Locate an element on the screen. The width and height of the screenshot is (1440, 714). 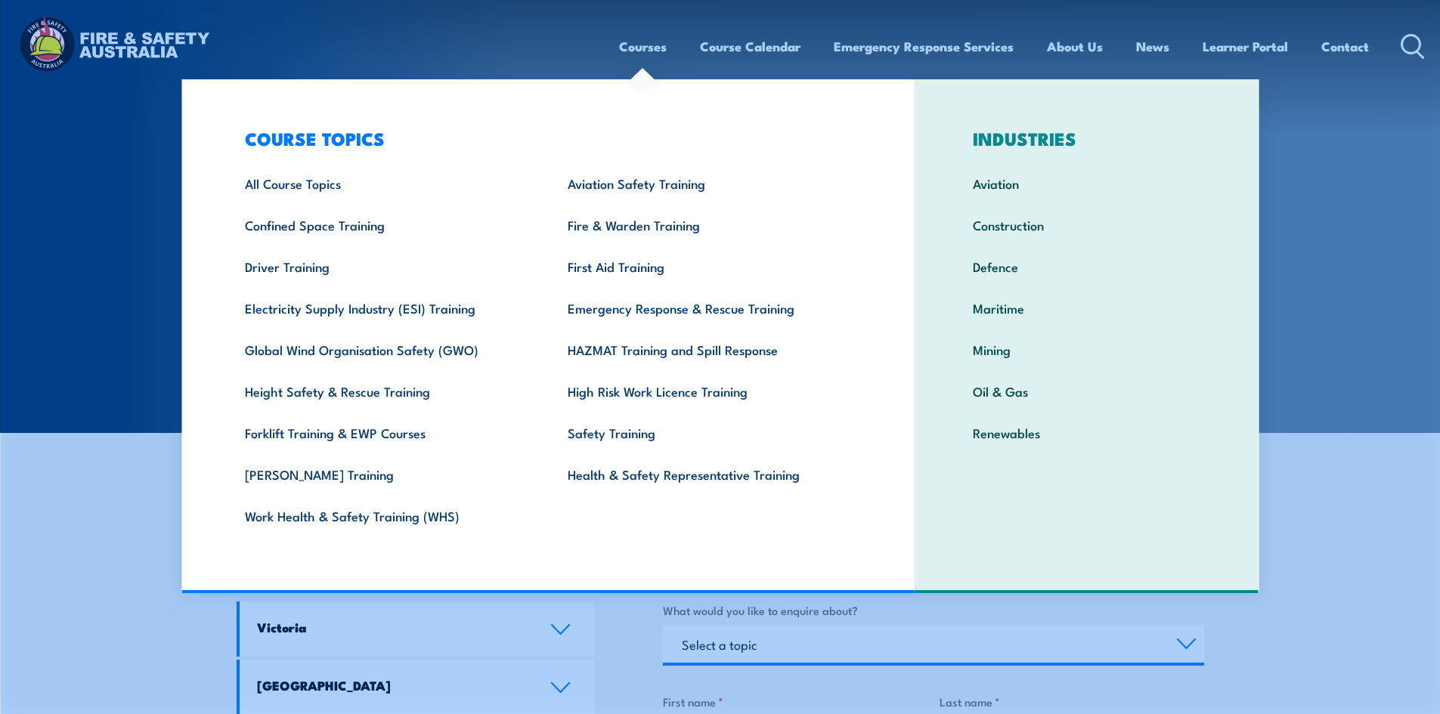
a: Aviation Safety Training is located at coordinates (705, 183).